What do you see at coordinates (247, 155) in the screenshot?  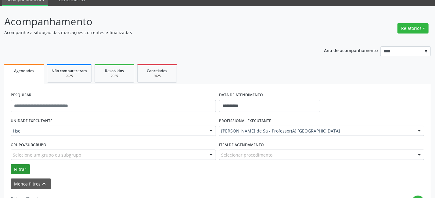 I see `span: Selecionar procedimento` at bounding box center [247, 155].